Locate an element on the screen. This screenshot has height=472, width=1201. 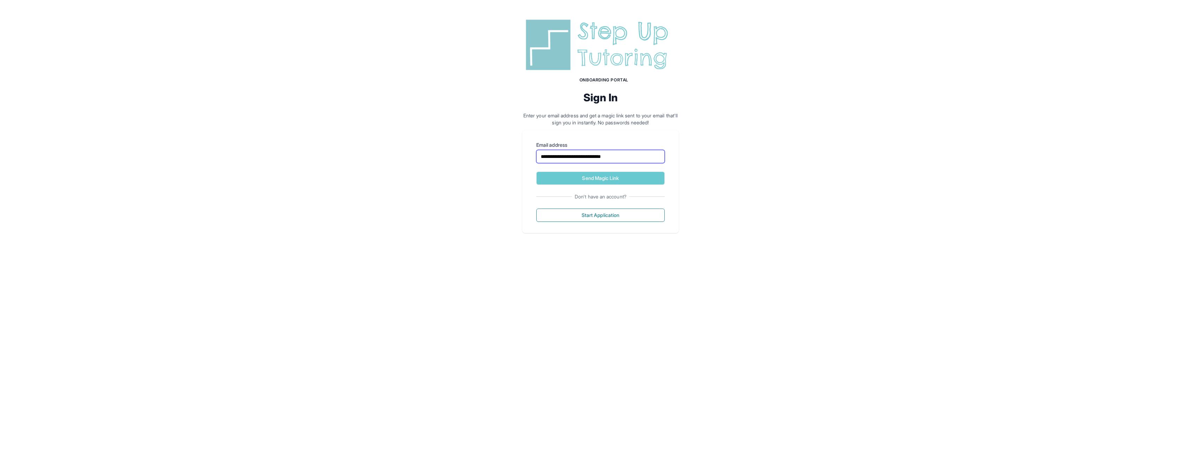
h1: Onboarding Portal is located at coordinates (604, 80).